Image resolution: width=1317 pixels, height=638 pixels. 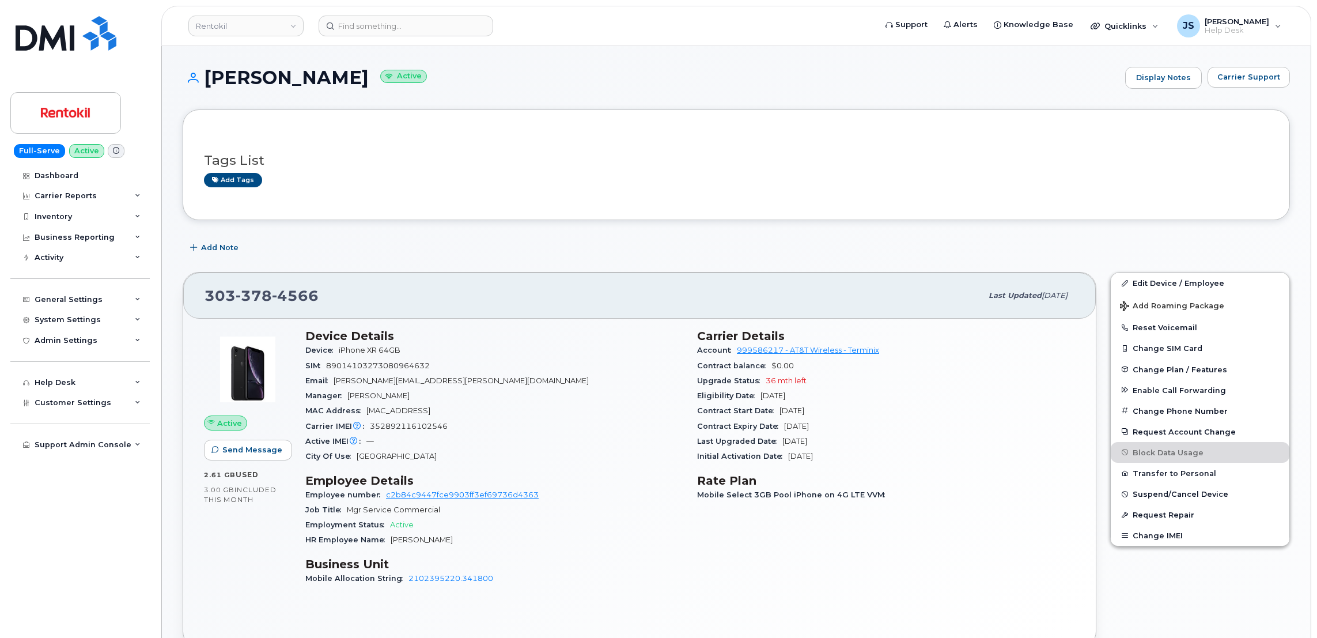 What do you see at coordinates (248, 450) in the screenshot?
I see `button: Send Message` at bounding box center [248, 450].